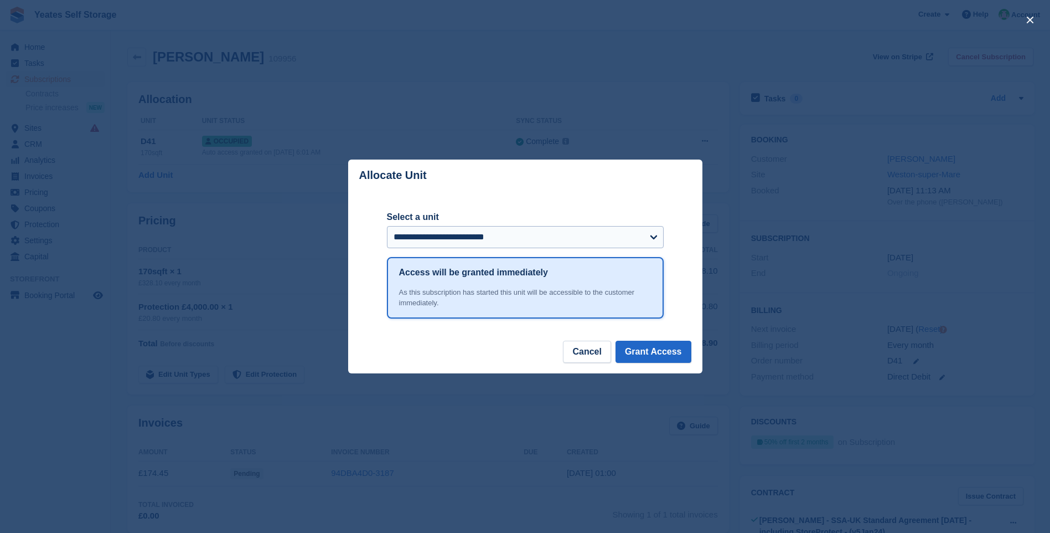 This screenshot has width=1050, height=533. What do you see at coordinates (1030, 20) in the screenshot?
I see `button: close` at bounding box center [1030, 20].